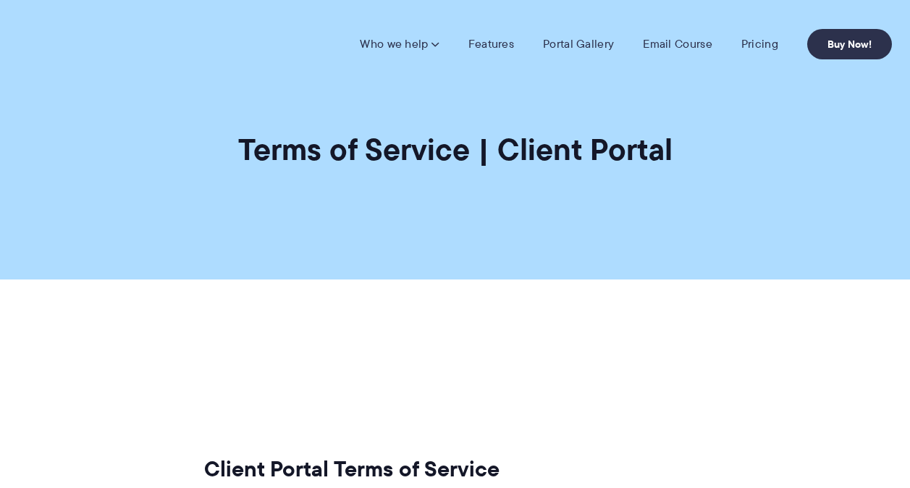 Image resolution: width=910 pixels, height=488 pixels. I want to click on a: Features, so click(491, 44).